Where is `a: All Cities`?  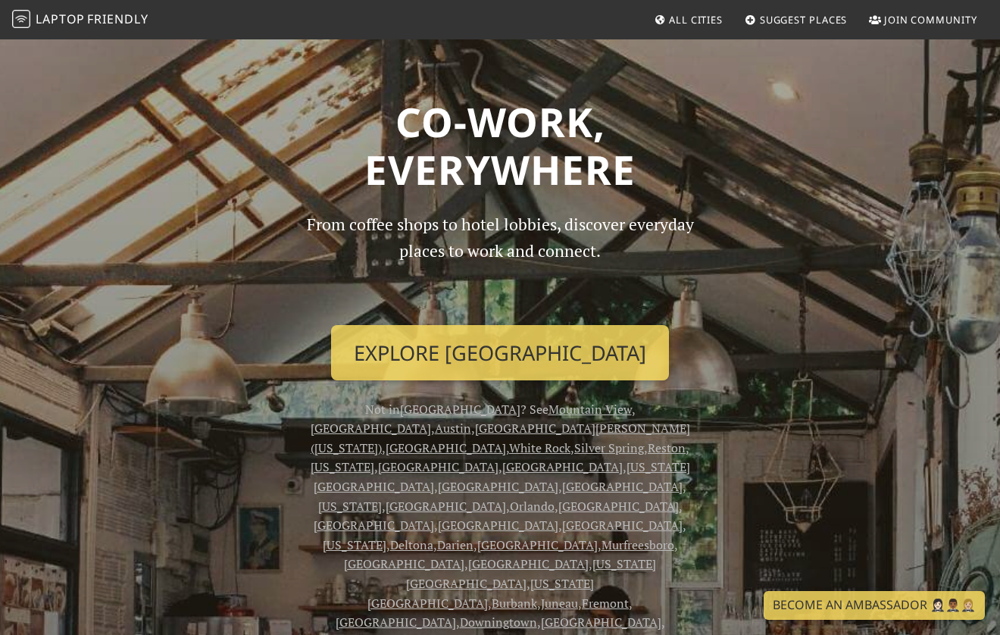
a: All Cities is located at coordinates (688, 20).